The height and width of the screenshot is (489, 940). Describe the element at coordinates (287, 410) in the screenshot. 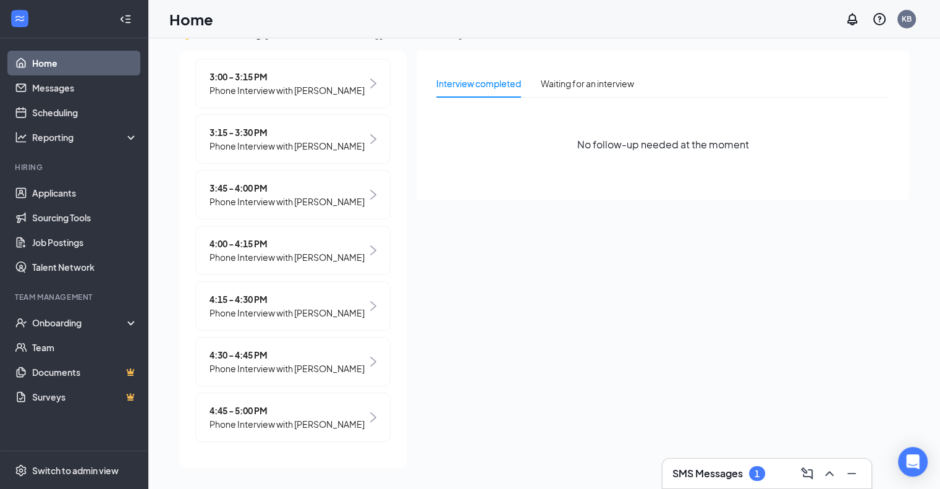

I see `span: 4:45 - 5:00 PM` at that location.